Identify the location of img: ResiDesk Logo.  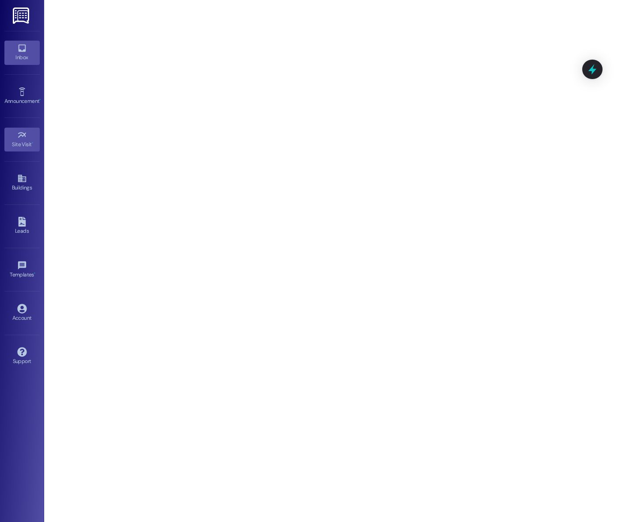
(22, 15).